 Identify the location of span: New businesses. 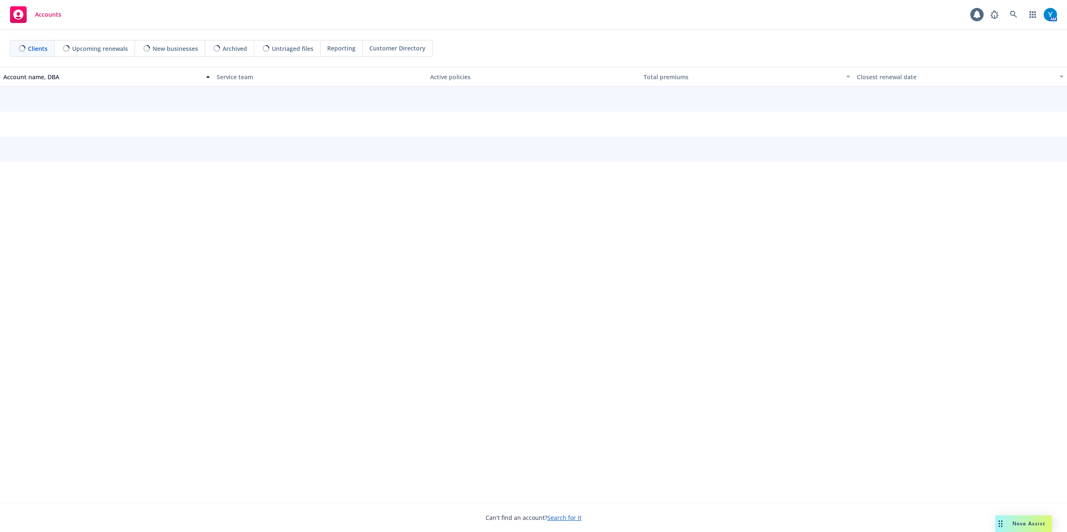
(175, 48).